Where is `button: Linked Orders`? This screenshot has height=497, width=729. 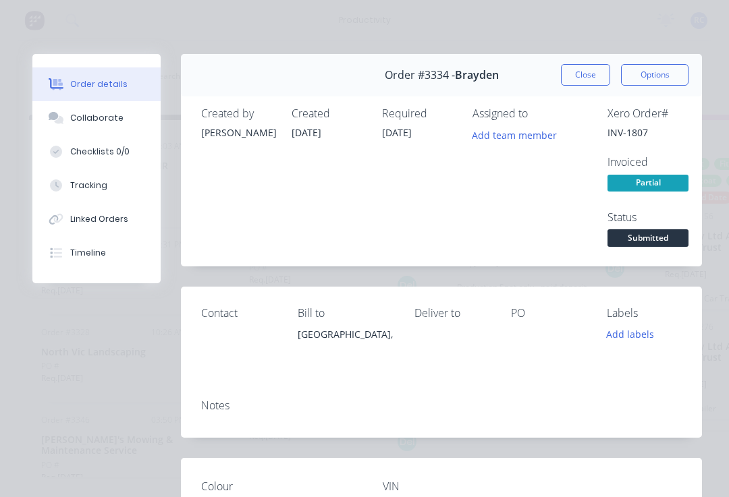
button: Linked Orders is located at coordinates (96, 219).